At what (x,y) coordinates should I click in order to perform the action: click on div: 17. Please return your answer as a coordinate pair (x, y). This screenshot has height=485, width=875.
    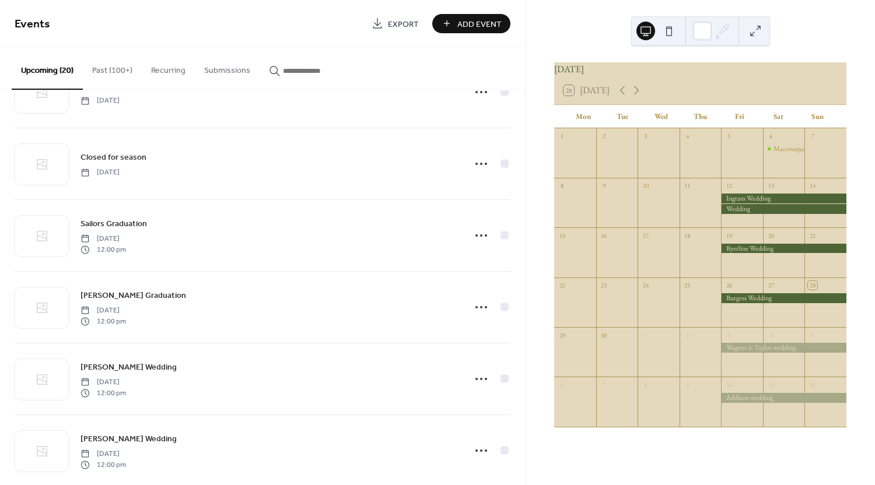
    Looking at the image, I should click on (645, 235).